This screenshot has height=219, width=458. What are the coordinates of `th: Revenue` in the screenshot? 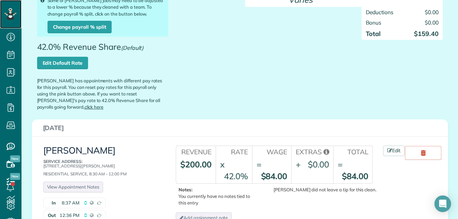 It's located at (196, 152).